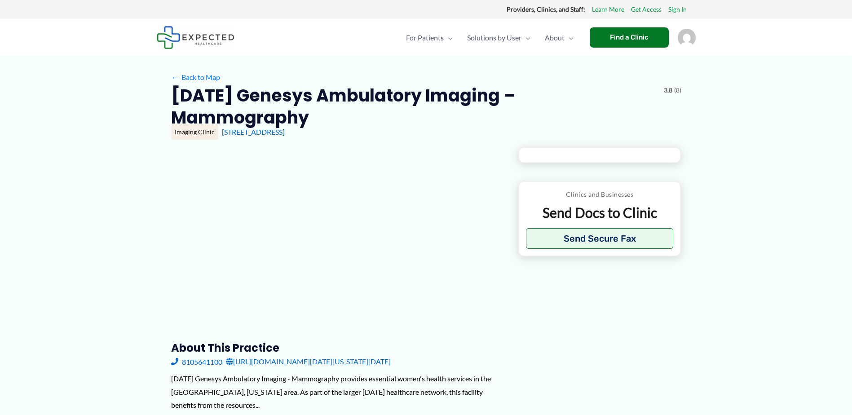  Describe the element at coordinates (629, 37) in the screenshot. I see `a: Find a Clinic` at that location.